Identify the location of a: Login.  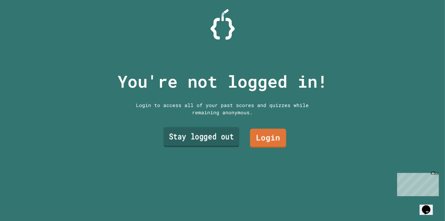
(268, 138).